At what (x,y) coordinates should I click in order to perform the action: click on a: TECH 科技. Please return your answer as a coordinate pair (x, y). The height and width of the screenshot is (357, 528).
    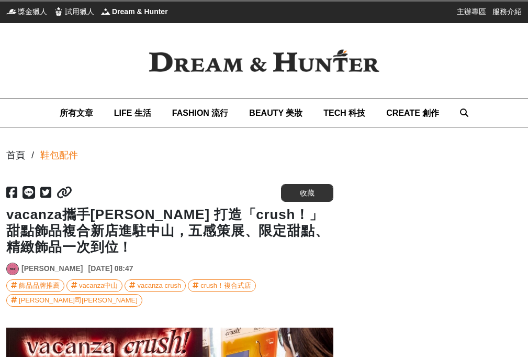
    Looking at the image, I should click on (345, 113).